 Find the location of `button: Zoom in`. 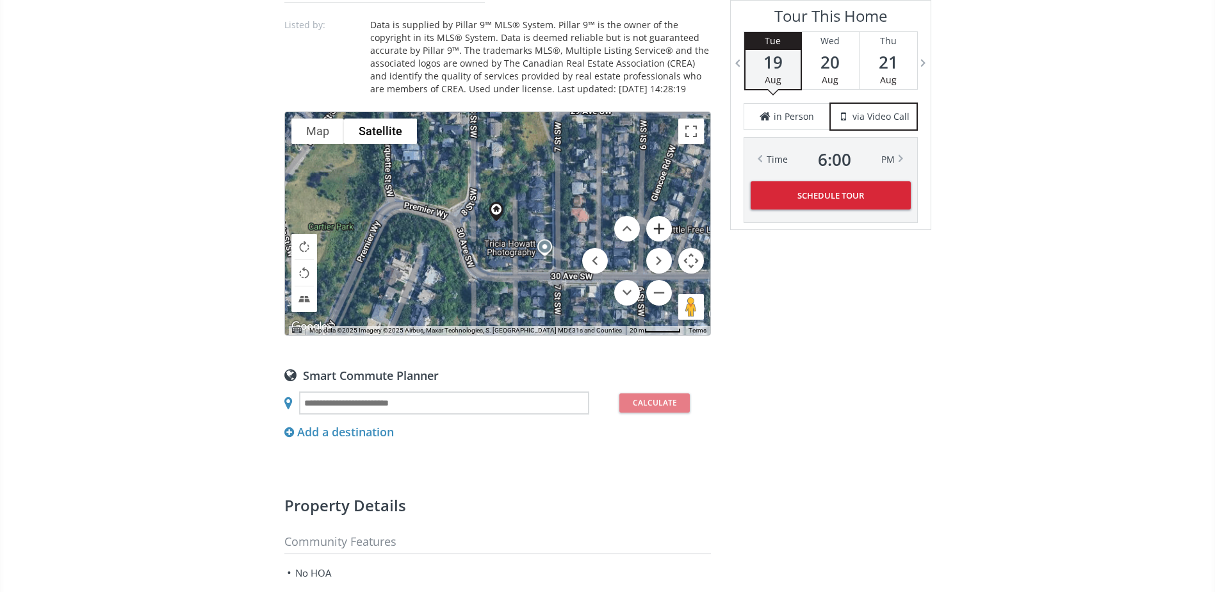

button: Zoom in is located at coordinates (659, 229).